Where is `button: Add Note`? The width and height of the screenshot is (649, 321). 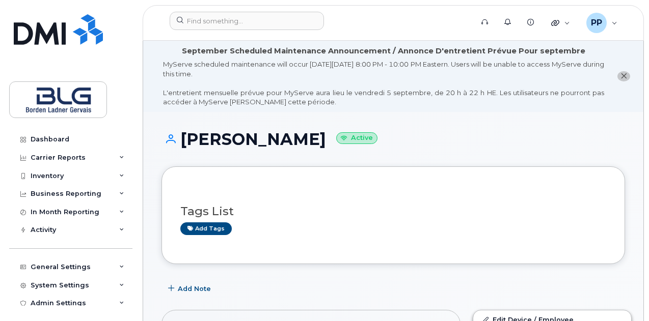
button: Add Note is located at coordinates (190, 289).